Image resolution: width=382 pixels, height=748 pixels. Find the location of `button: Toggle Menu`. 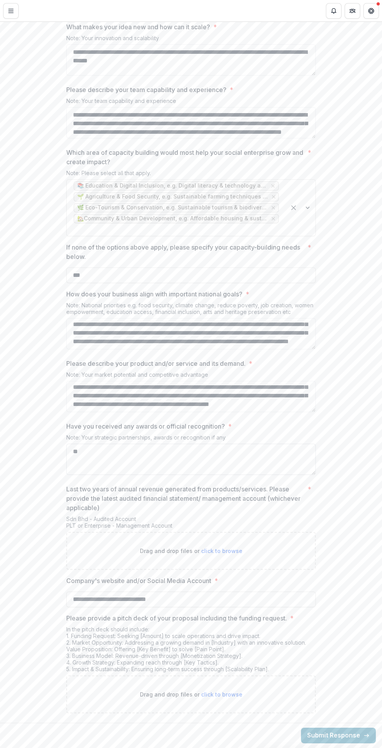

button: Toggle Menu is located at coordinates (11, 11).